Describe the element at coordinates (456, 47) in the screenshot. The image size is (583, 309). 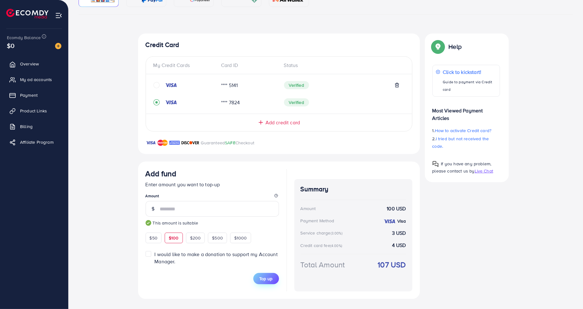
I see `p: Help` at that location.